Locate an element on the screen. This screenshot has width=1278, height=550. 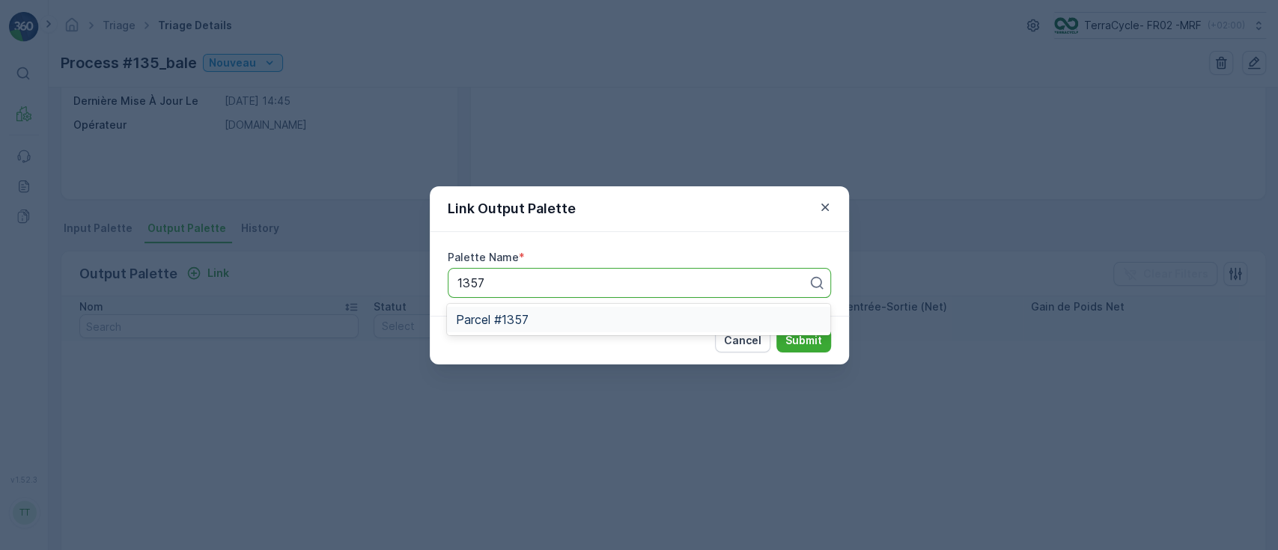
button: Cancel is located at coordinates (743, 341).